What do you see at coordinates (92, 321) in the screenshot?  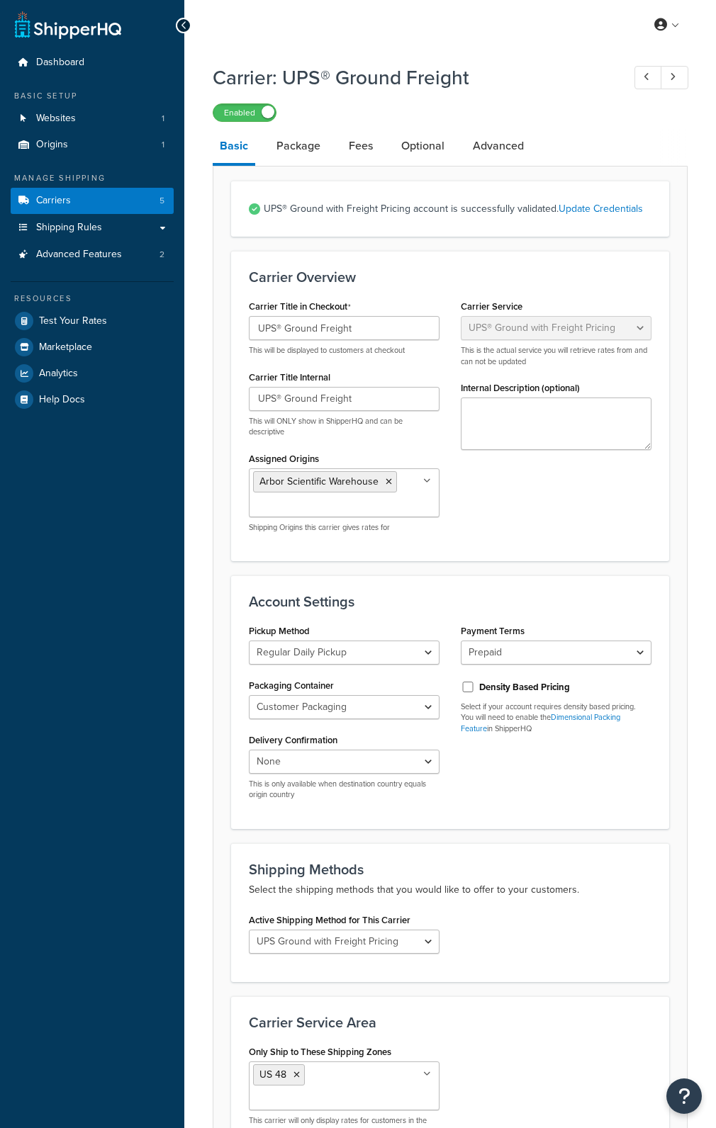 I see `li: Test Your Rates` at bounding box center [92, 321].